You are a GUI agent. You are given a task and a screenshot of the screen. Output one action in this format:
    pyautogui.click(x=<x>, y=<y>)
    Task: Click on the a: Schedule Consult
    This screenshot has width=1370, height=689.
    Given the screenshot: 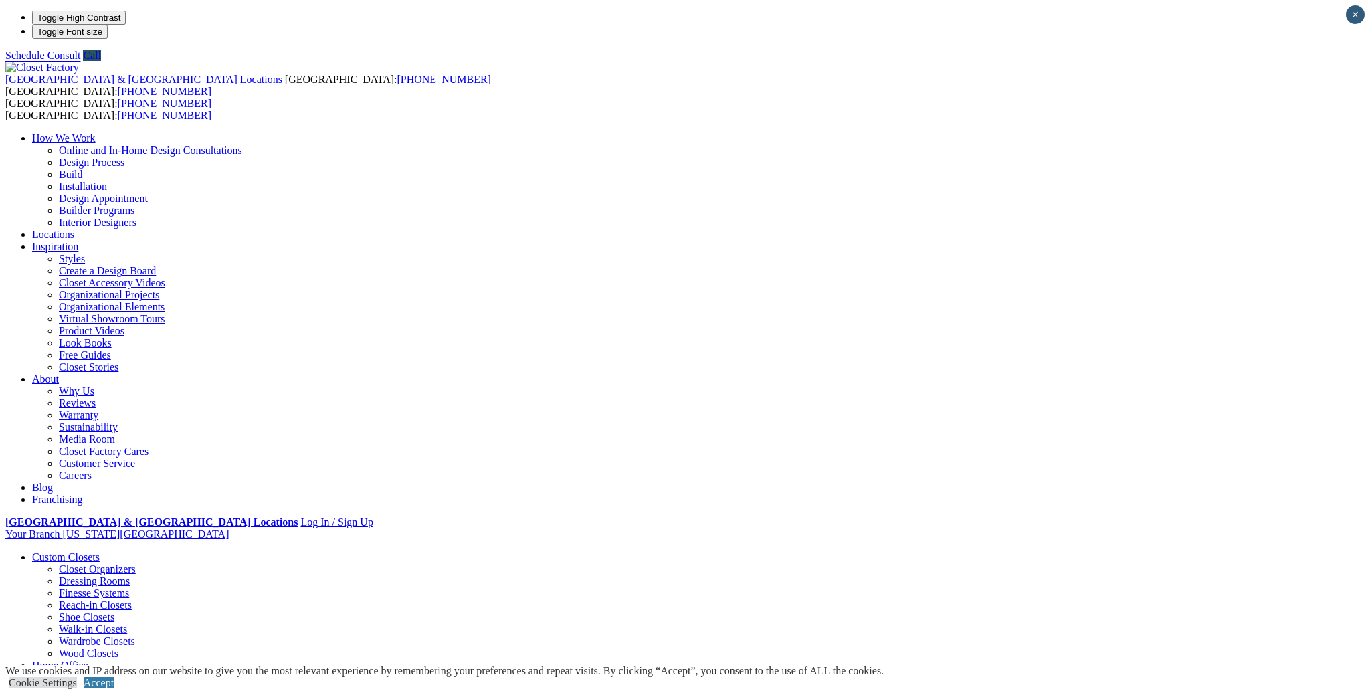 What is the action you would take?
    pyautogui.click(x=43, y=55)
    